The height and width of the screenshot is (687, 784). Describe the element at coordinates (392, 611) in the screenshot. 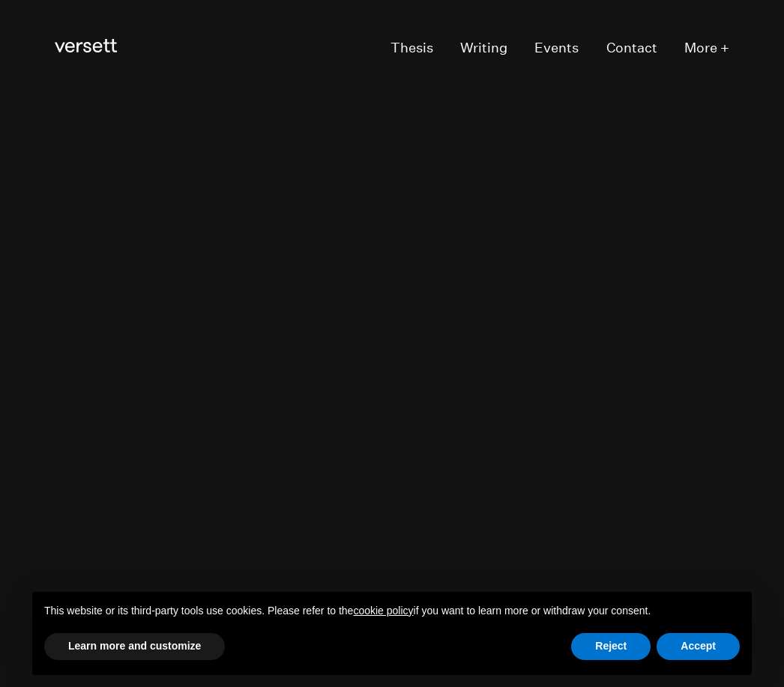

I see `div: This website or its third-party tools use cookies. Please refer to the if you want to learn more ...` at that location.